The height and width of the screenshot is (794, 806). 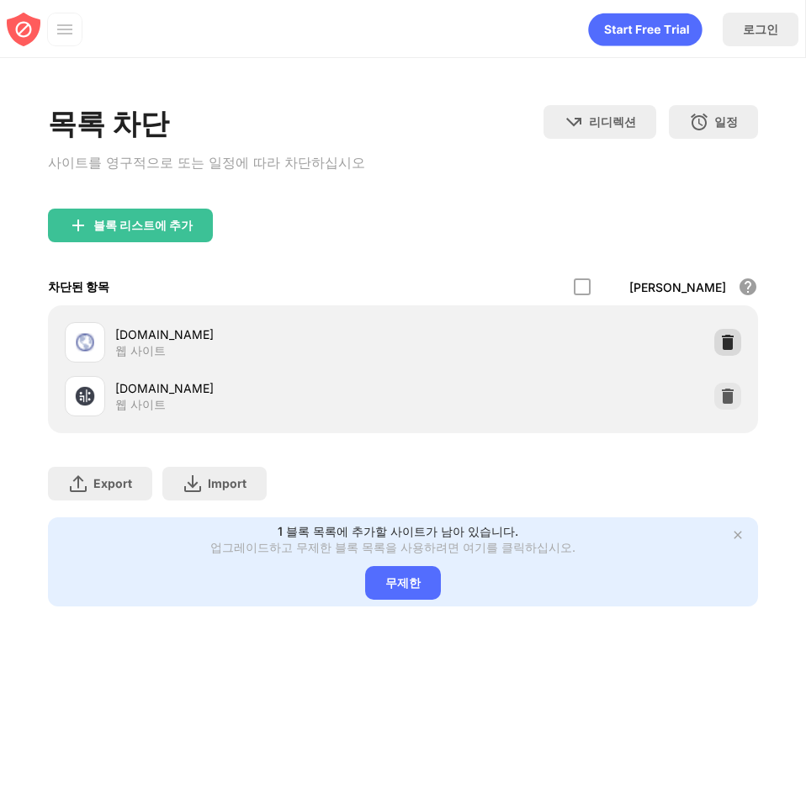 I want to click on div: 업그레이드하고 무제한 블록 목록을 사용하려면 여기를 클릭하십시오., so click(x=393, y=548).